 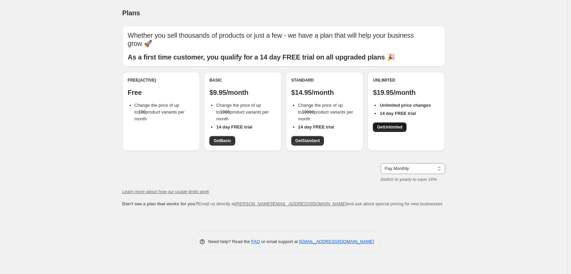 What do you see at coordinates (131, 13) in the screenshot?
I see `span: Plans` at bounding box center [131, 13].